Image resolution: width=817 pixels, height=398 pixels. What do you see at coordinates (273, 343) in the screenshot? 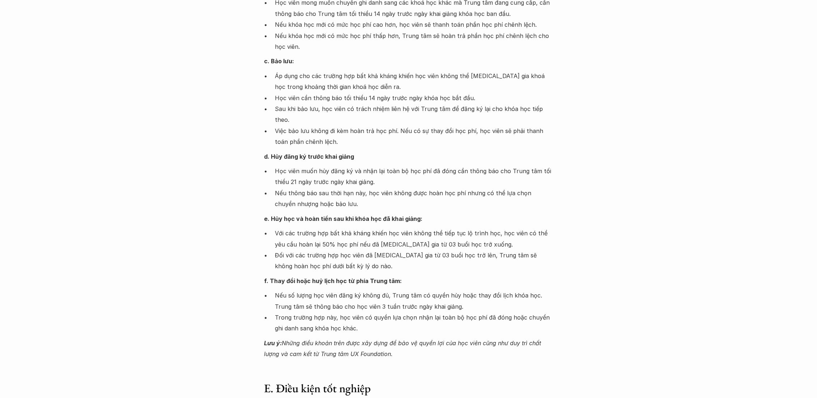
I see `strong: Lưu ý:` at bounding box center [273, 343].